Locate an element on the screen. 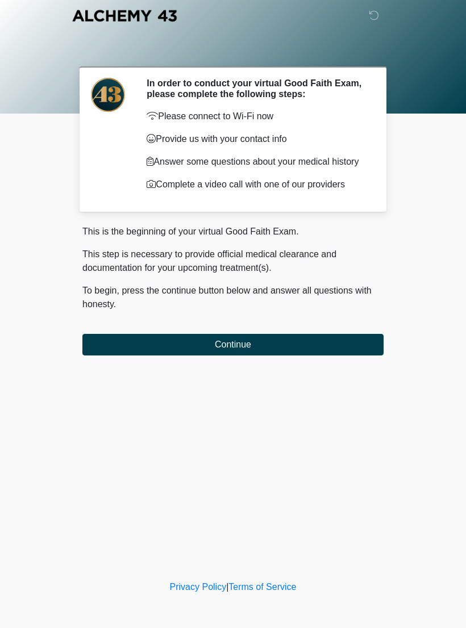  a: Terms of Service is located at coordinates (262, 587).